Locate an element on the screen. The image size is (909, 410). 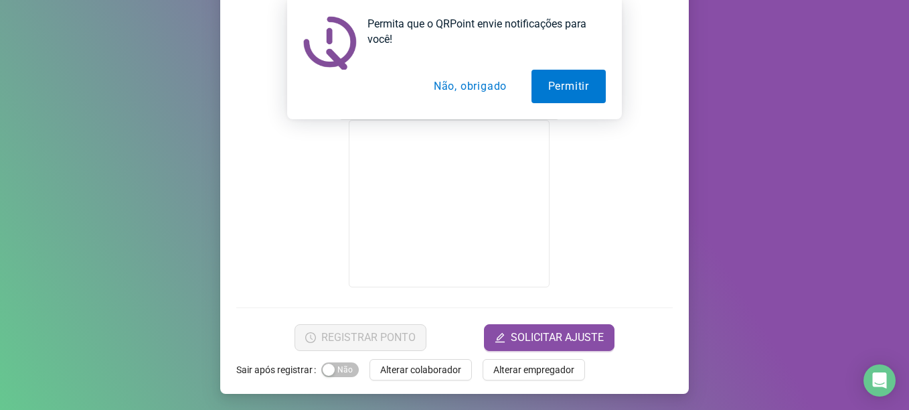
img: notification icon is located at coordinates (330, 43).